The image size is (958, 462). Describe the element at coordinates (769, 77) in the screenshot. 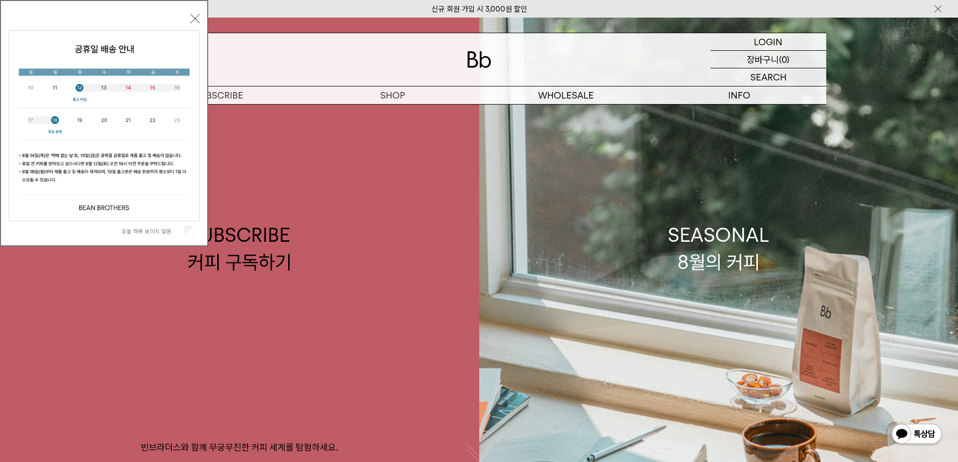

I see `p: SEARCH` at that location.